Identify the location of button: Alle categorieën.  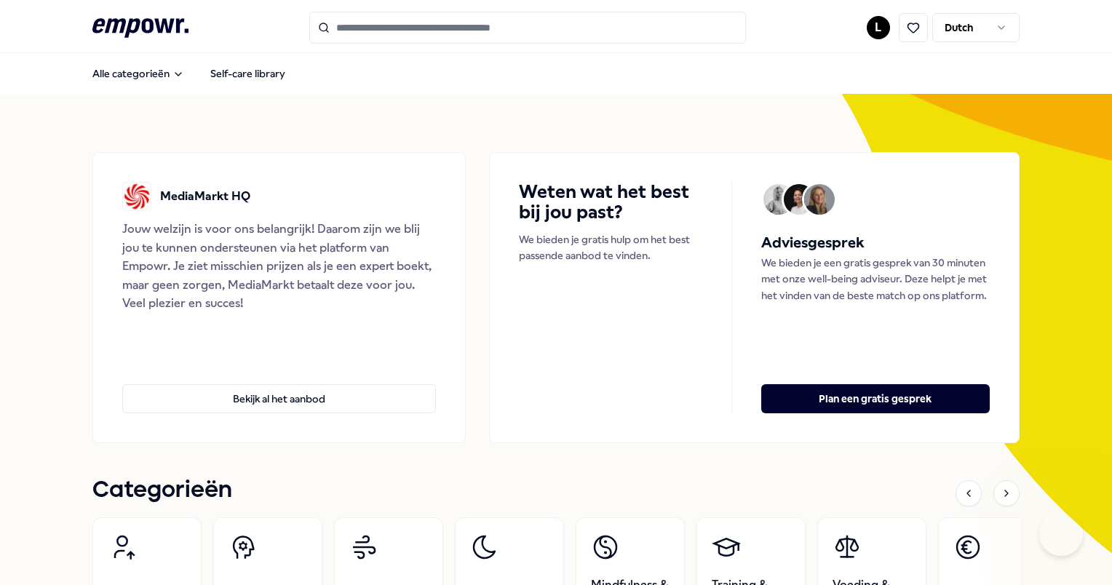
(138, 73).